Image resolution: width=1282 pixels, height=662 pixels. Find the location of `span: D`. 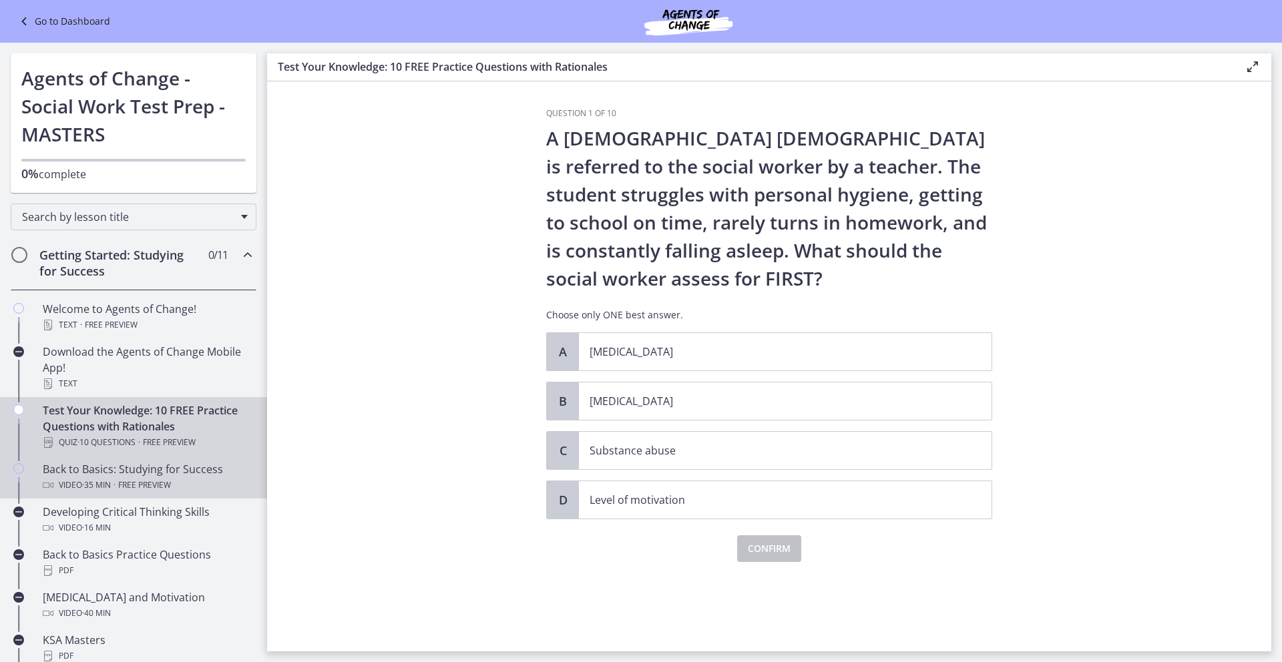

span: D is located at coordinates (563, 500).